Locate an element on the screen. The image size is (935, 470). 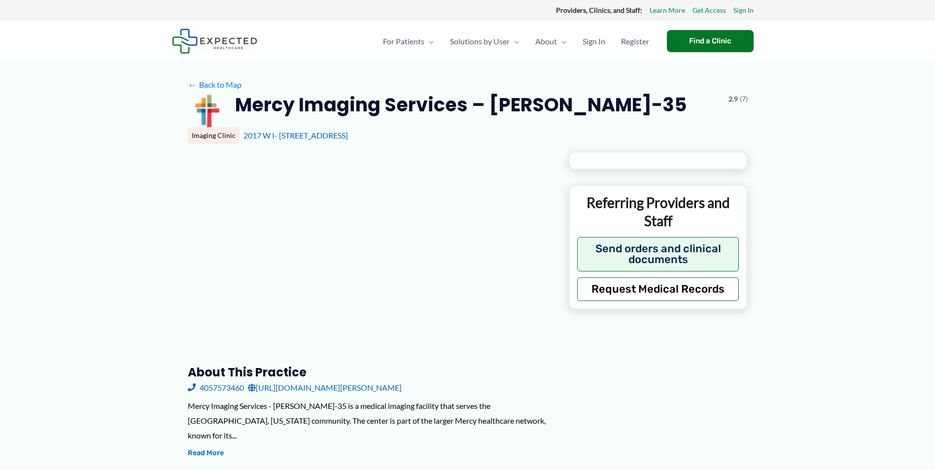
a: 4057573460 is located at coordinates (216, 388).